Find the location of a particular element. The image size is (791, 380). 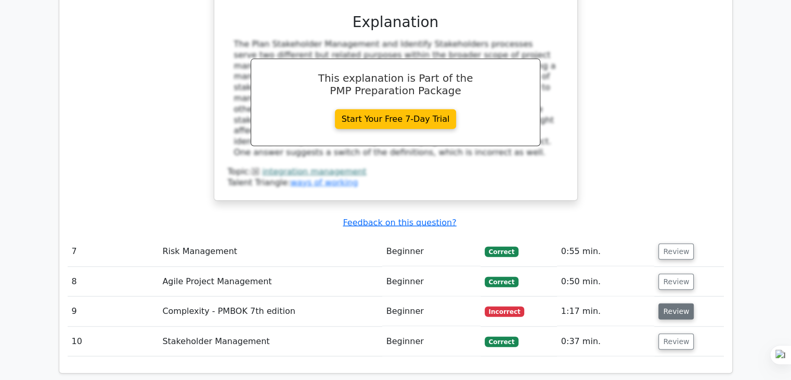

td: 1:17 min. is located at coordinates (606, 311).